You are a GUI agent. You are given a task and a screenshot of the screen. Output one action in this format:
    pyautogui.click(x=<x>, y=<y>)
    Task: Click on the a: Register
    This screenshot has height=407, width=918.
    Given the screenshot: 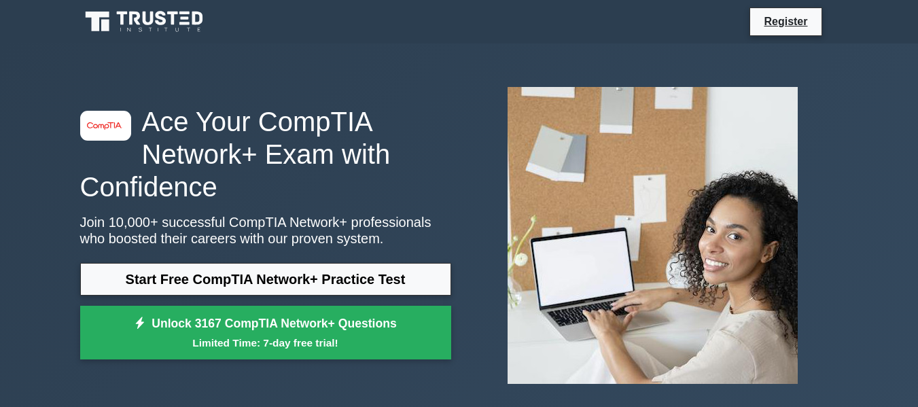 What is the action you would take?
    pyautogui.click(x=786, y=21)
    